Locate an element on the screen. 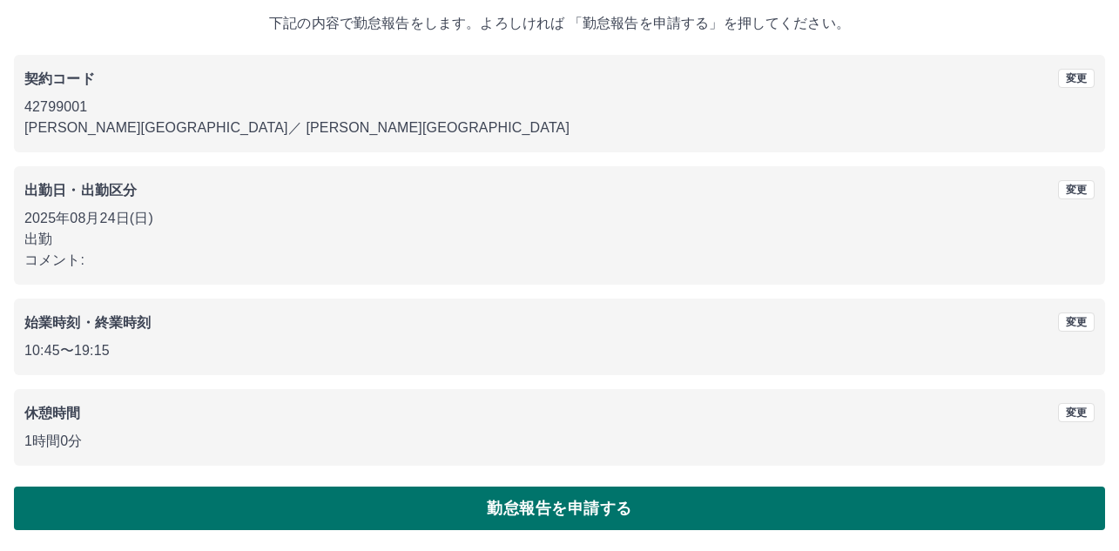  b: 休憩時間 is located at coordinates (52, 413).